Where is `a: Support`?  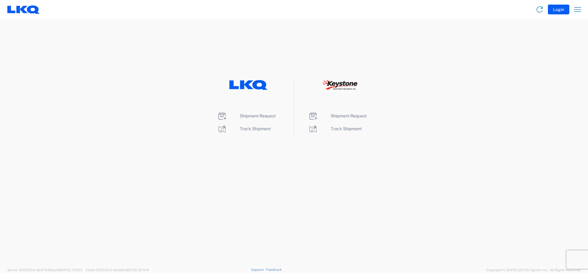 a: Support is located at coordinates (259, 270).